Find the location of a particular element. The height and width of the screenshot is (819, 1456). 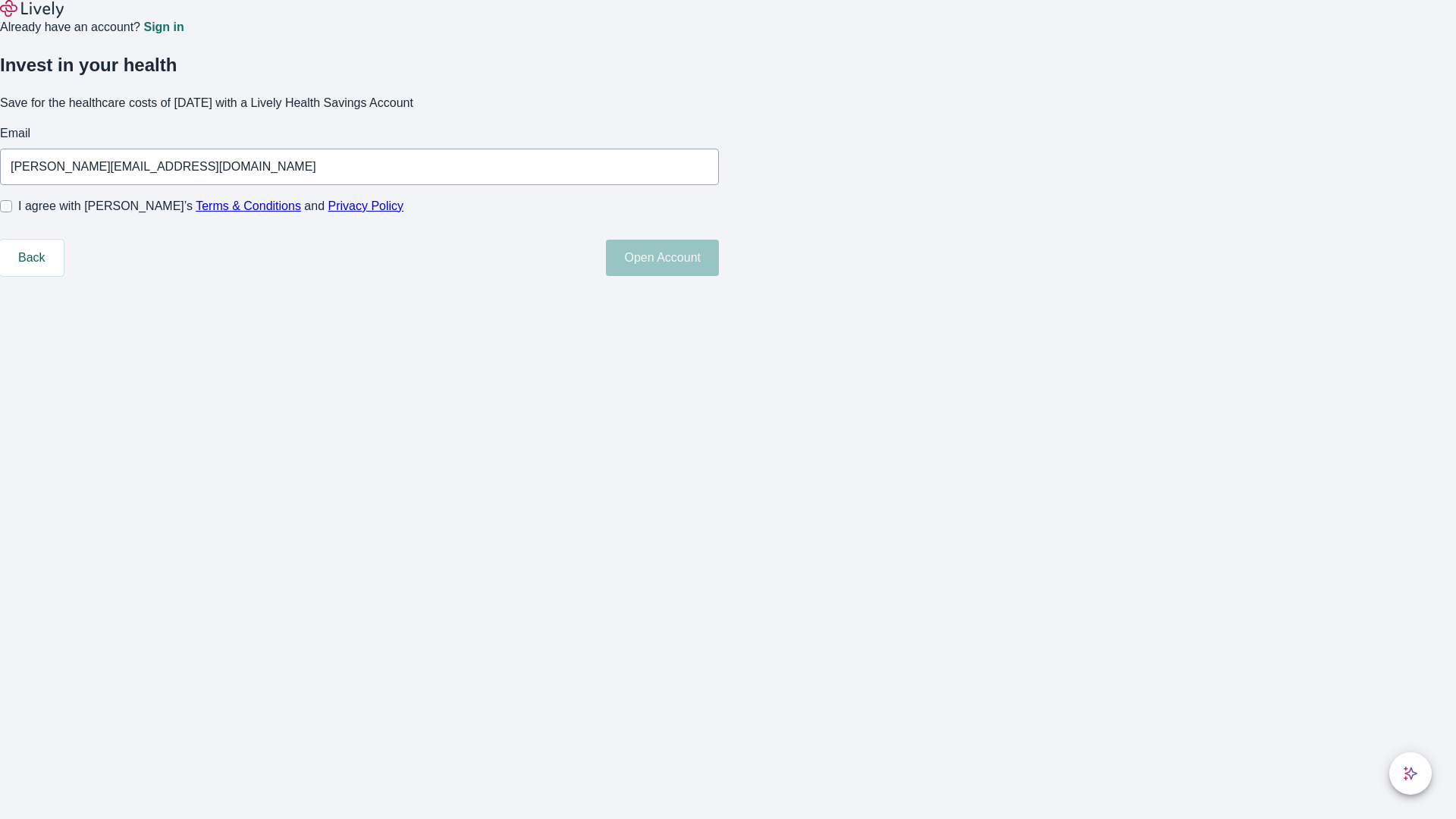

button: chat is located at coordinates (1410, 773).